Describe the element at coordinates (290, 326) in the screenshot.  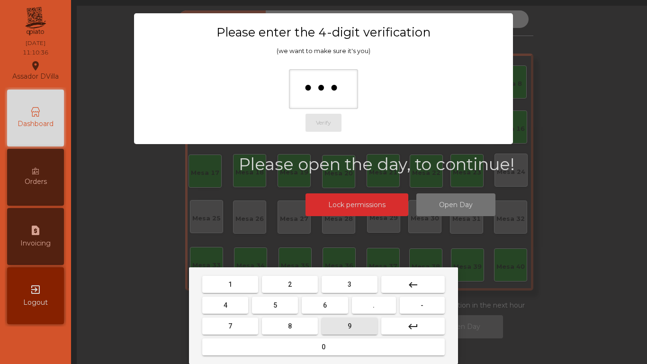
I see `span: 8` at that location.